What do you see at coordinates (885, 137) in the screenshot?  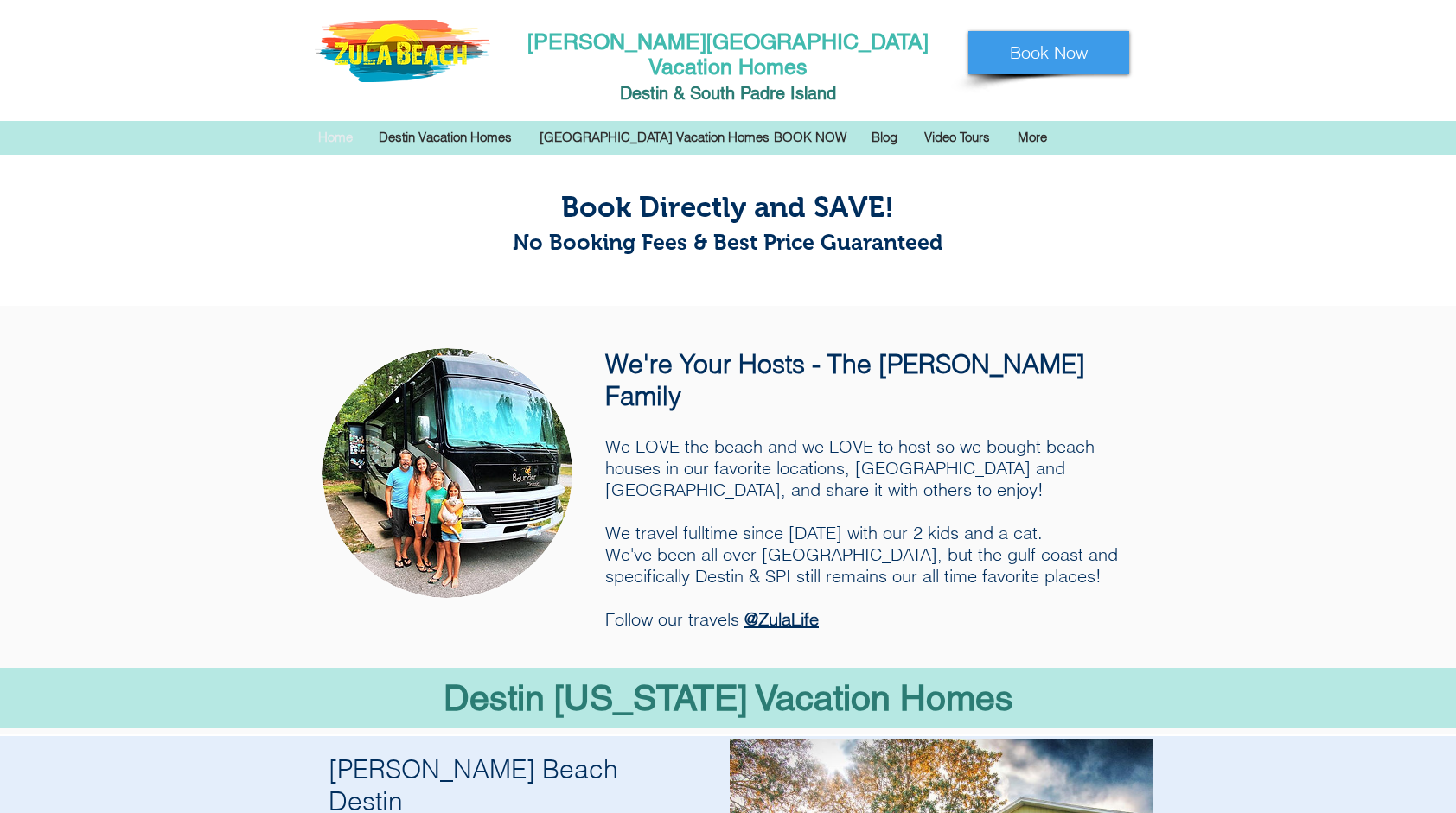 I see `p: Blog` at bounding box center [885, 137].